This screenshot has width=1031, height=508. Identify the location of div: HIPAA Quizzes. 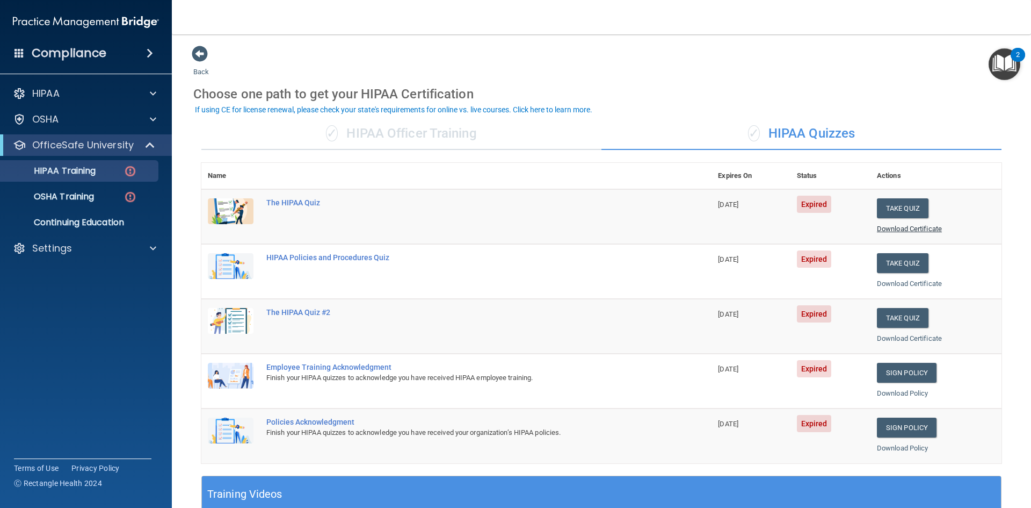
(801, 134).